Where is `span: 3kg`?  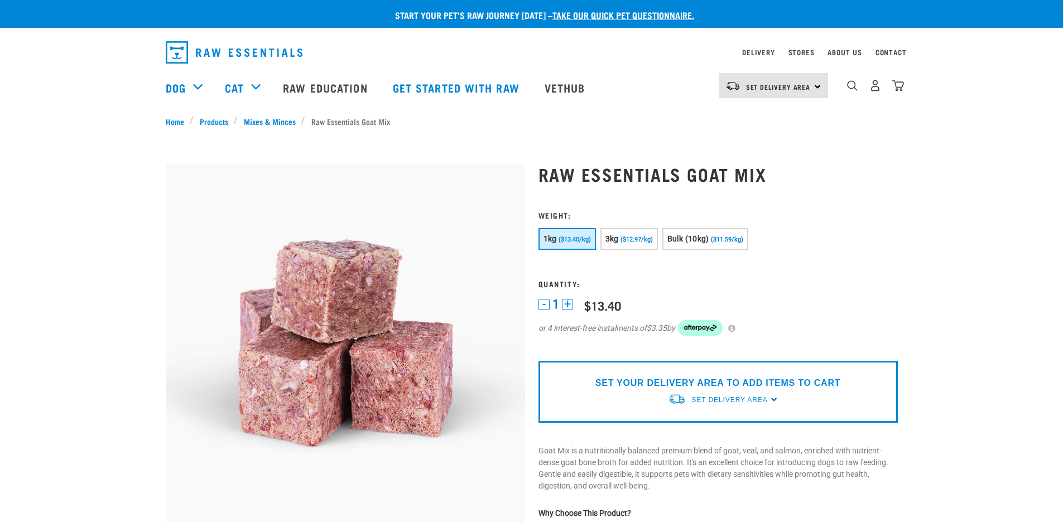
span: 3kg is located at coordinates (612, 239).